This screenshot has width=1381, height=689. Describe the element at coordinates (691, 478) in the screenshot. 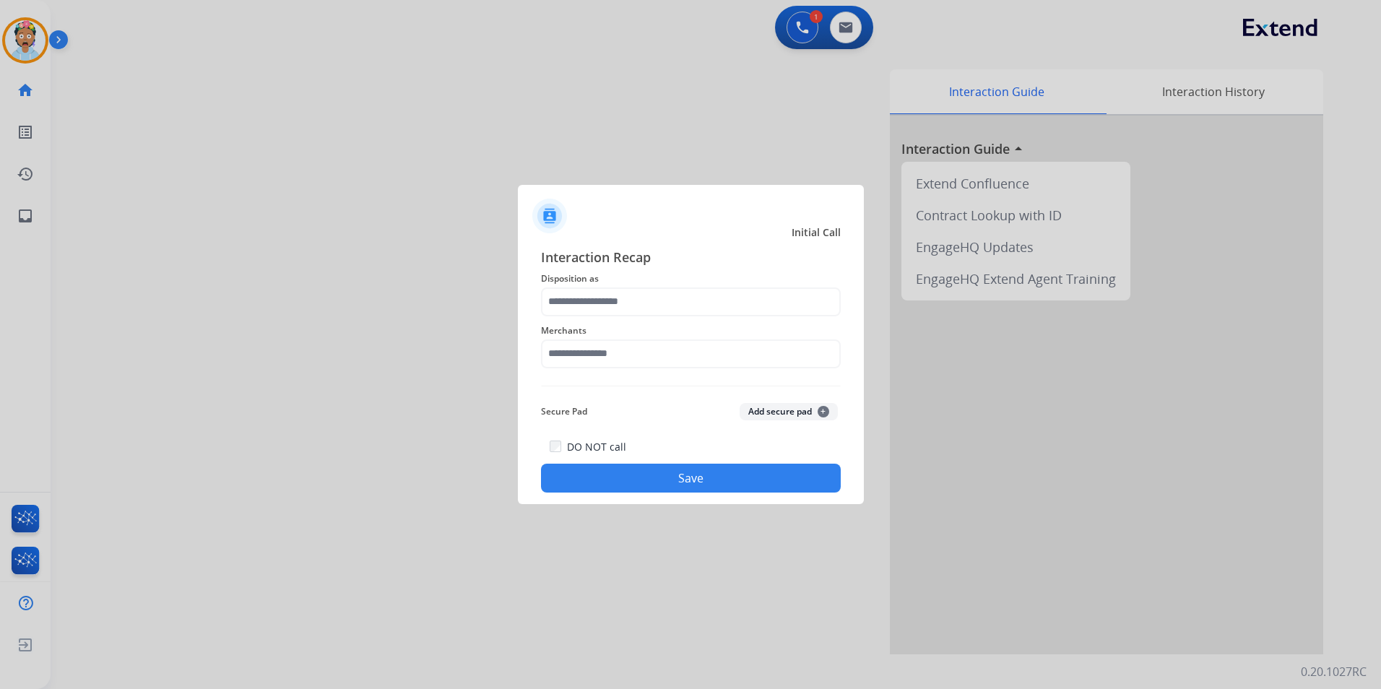

I see `button: Save` at that location.